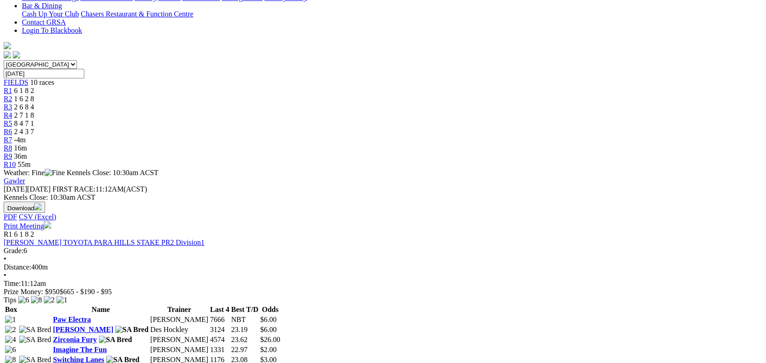 Image resolution: width=766 pixels, height=363 pixels. Describe the element at coordinates (24, 123) in the screenshot. I see `span: 8 4 7 1` at that location.